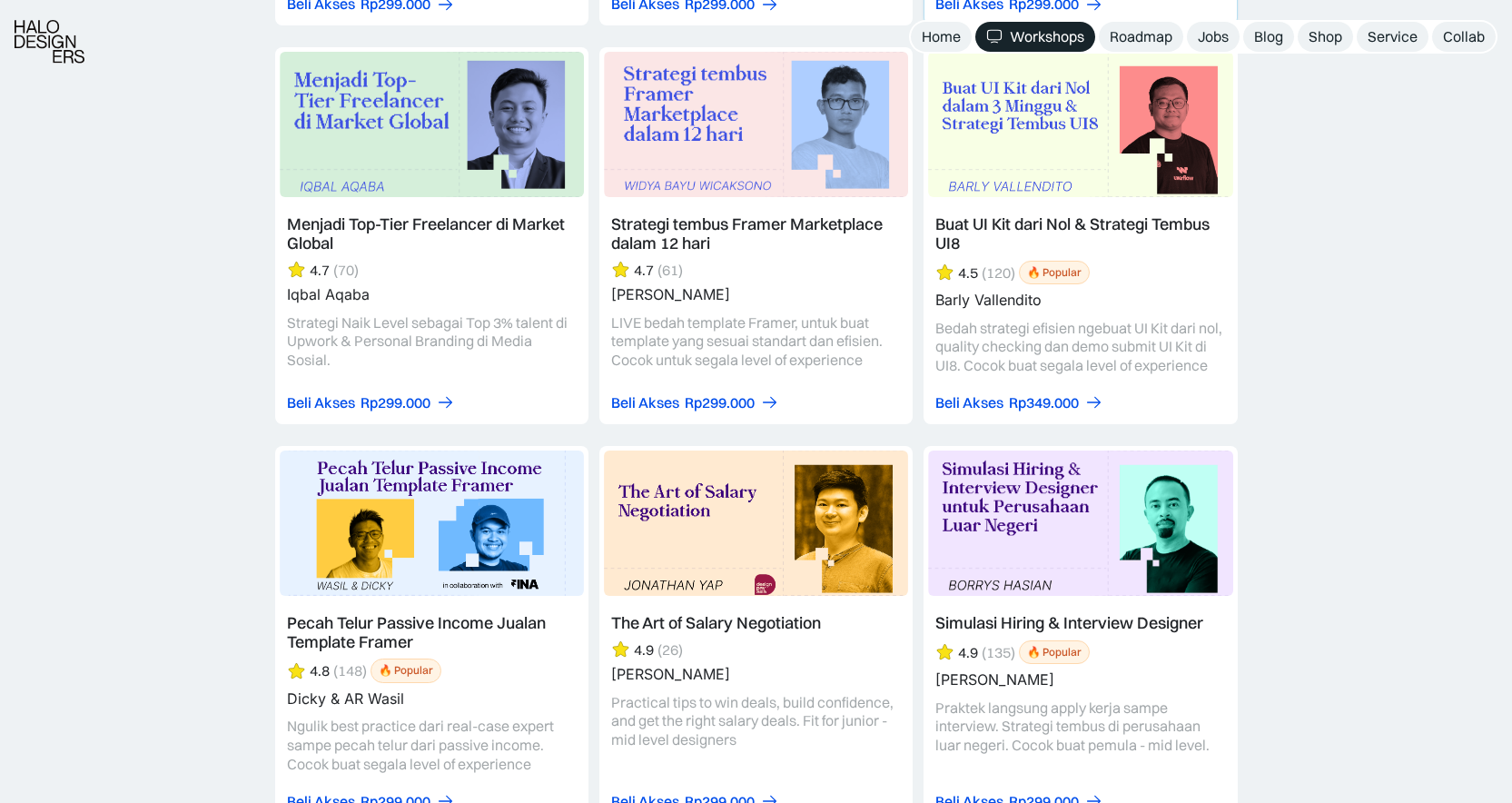 This screenshot has height=803, width=1512. What do you see at coordinates (941, 37) in the screenshot?
I see `div: Home` at bounding box center [941, 37].